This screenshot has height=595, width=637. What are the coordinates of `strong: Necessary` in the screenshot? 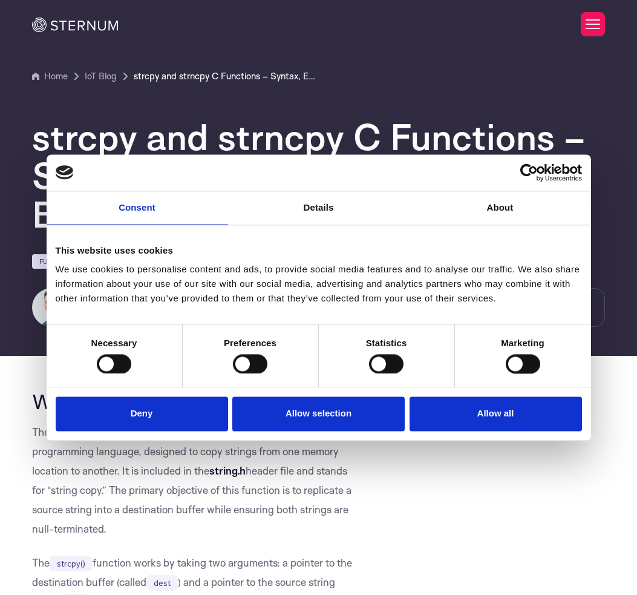 It's located at (114, 342).